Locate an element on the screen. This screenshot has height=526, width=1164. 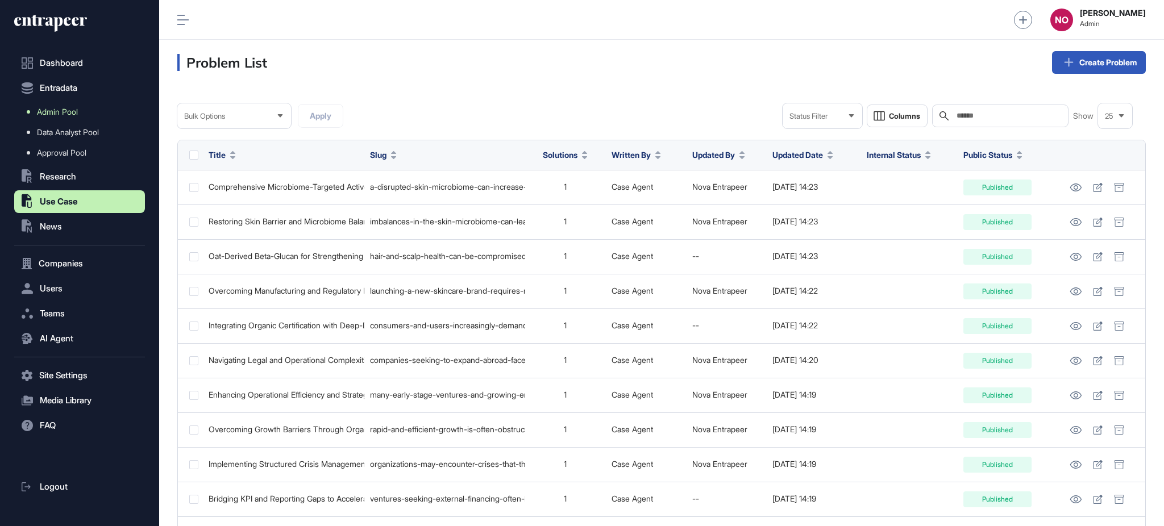
div: Overcoming Growth Barriers Through Organizational Restructuring for Scalable Operations is located at coordinates (284, 430).